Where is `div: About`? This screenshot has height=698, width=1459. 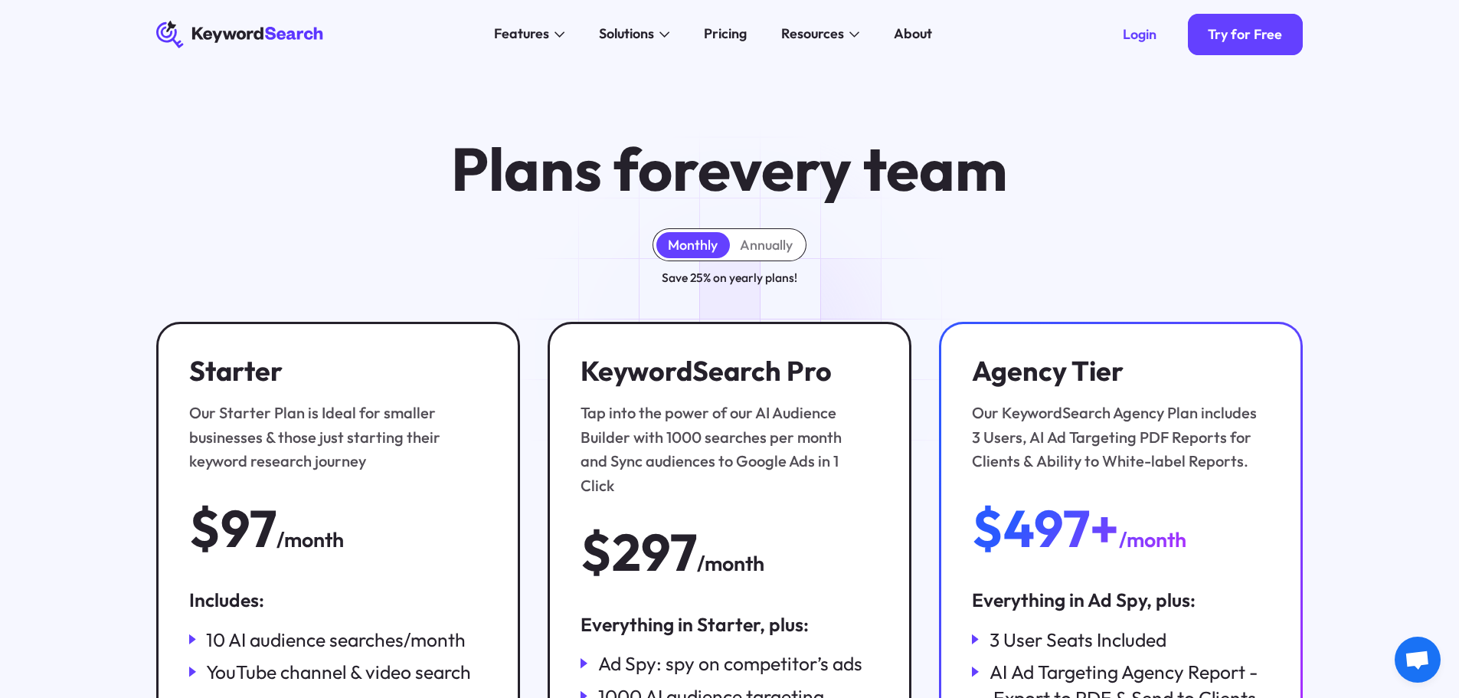
div: About is located at coordinates (913, 34).